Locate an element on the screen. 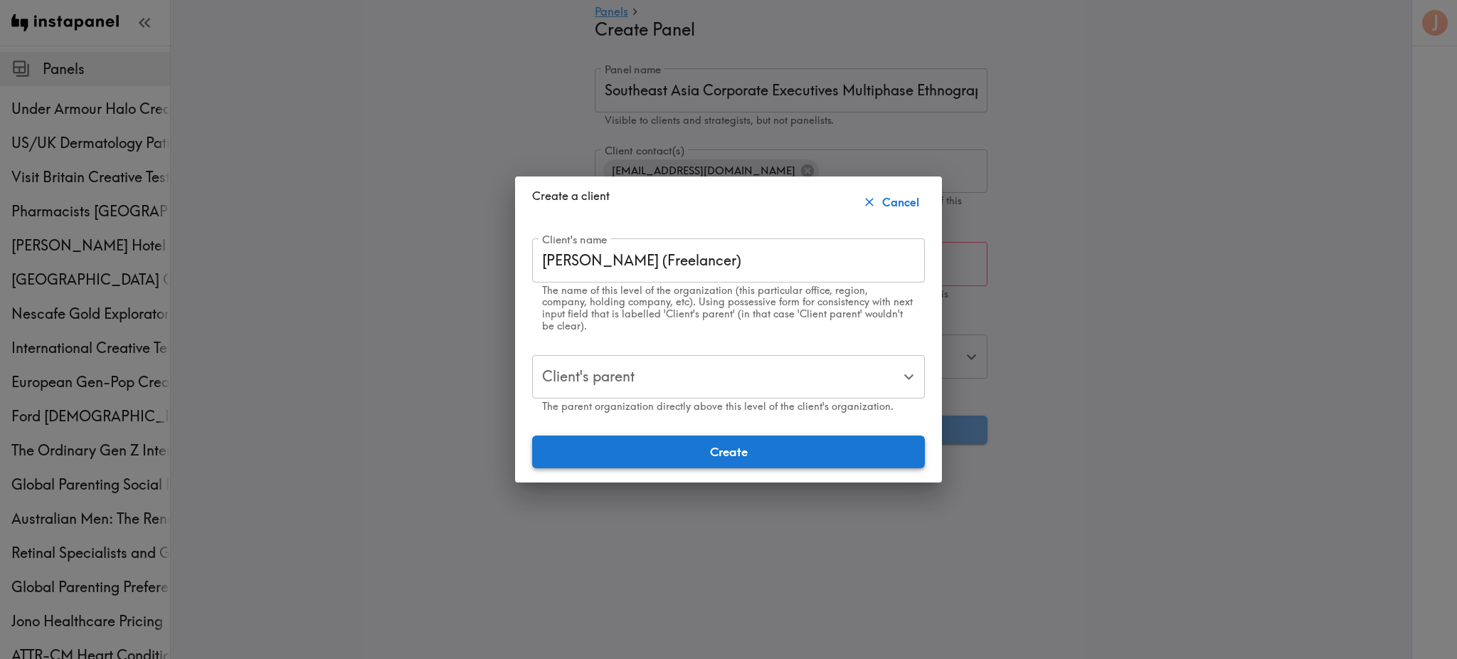  span: The name of this level of the organization (this particular office, region, company, holding comp... is located at coordinates (727, 308).